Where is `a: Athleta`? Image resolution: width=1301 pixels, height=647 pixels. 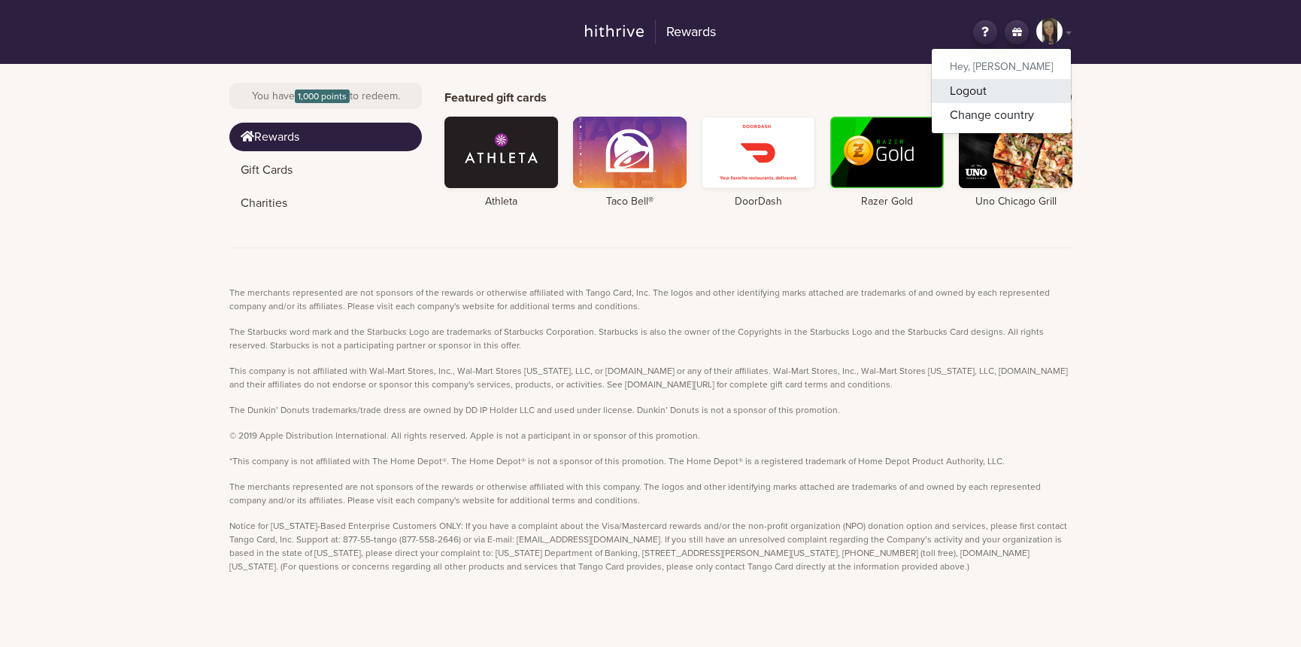
a: Athleta is located at coordinates (501, 162).